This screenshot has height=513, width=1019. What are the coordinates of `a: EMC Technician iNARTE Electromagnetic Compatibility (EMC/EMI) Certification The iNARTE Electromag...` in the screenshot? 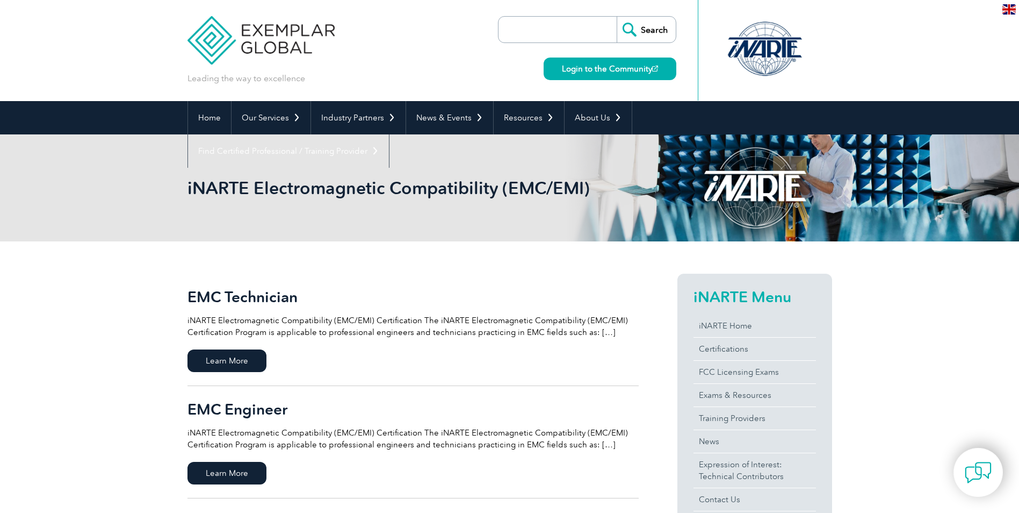 It's located at (413, 329).